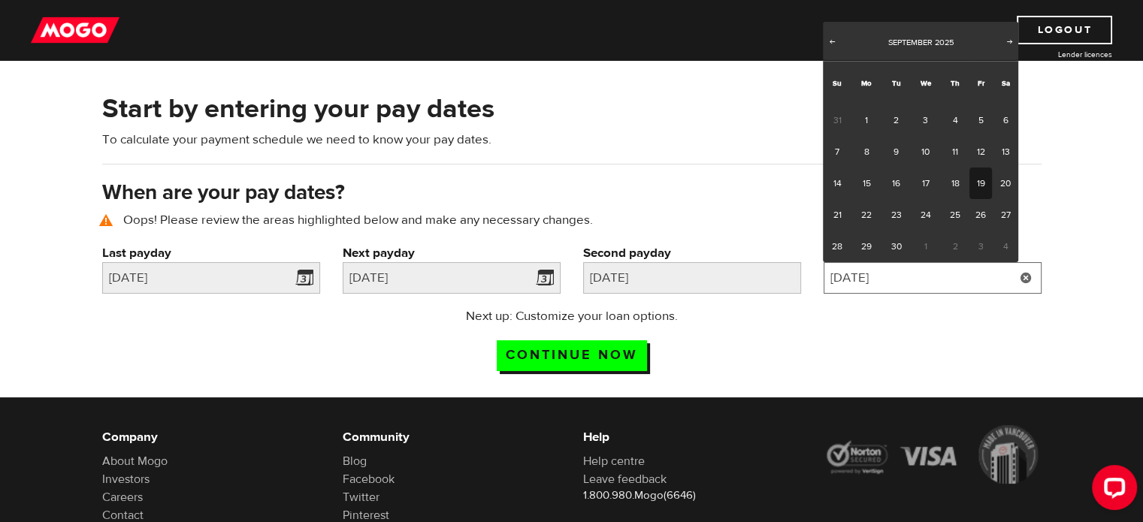 The height and width of the screenshot is (522, 1143). What do you see at coordinates (1004, 83) in the screenshot?
I see `span: Saturday` at bounding box center [1004, 83].